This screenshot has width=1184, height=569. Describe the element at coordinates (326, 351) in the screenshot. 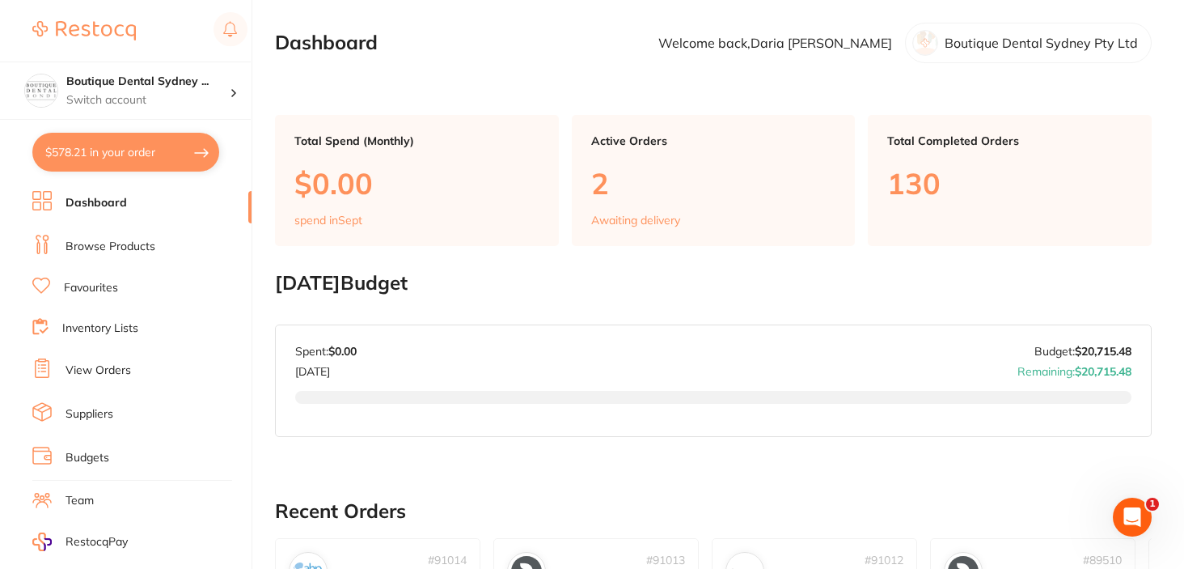

I see `p: Spent:` at that location.